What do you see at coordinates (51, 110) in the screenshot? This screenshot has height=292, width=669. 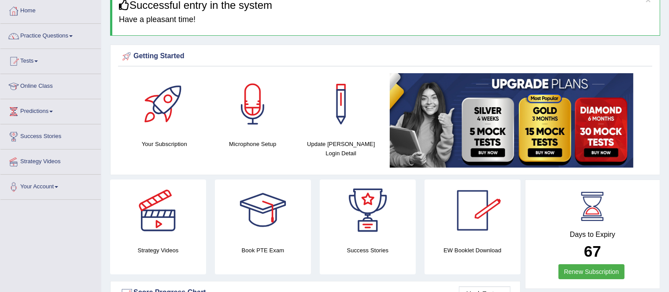 I see `a: Predictions` at bounding box center [51, 110].